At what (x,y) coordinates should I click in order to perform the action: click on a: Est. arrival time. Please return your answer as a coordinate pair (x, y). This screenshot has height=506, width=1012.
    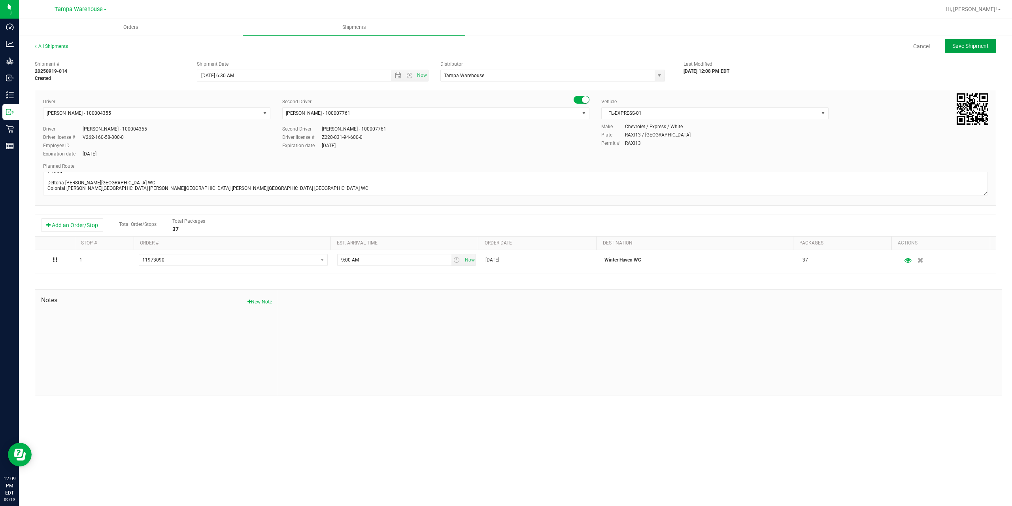
    Looking at the image, I should click on (357, 243).